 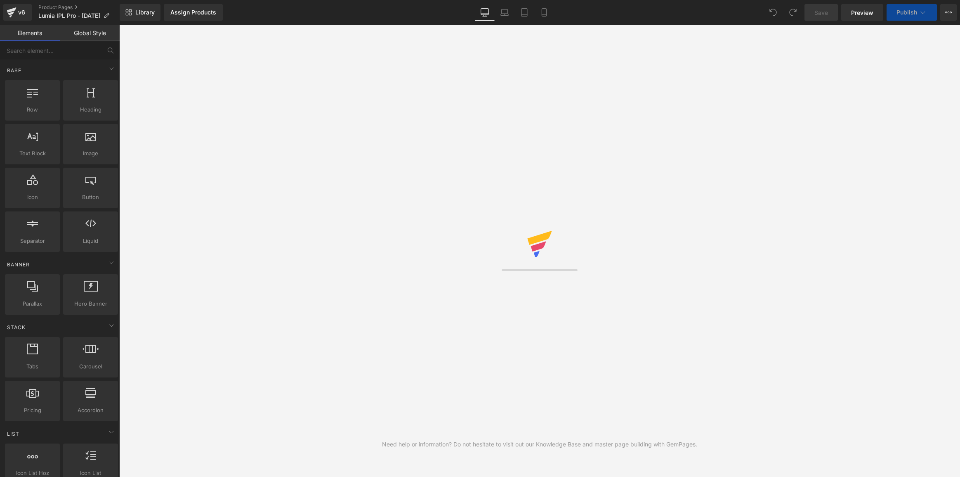 What do you see at coordinates (90, 33) in the screenshot?
I see `a: Global Style` at bounding box center [90, 33].